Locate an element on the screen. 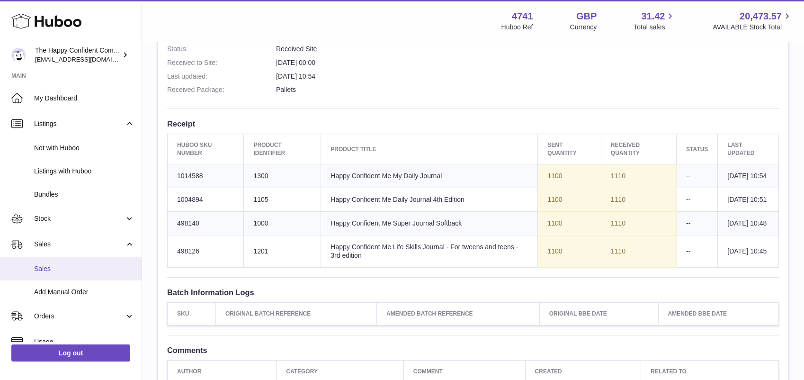  td: 1105 is located at coordinates (282, 199).